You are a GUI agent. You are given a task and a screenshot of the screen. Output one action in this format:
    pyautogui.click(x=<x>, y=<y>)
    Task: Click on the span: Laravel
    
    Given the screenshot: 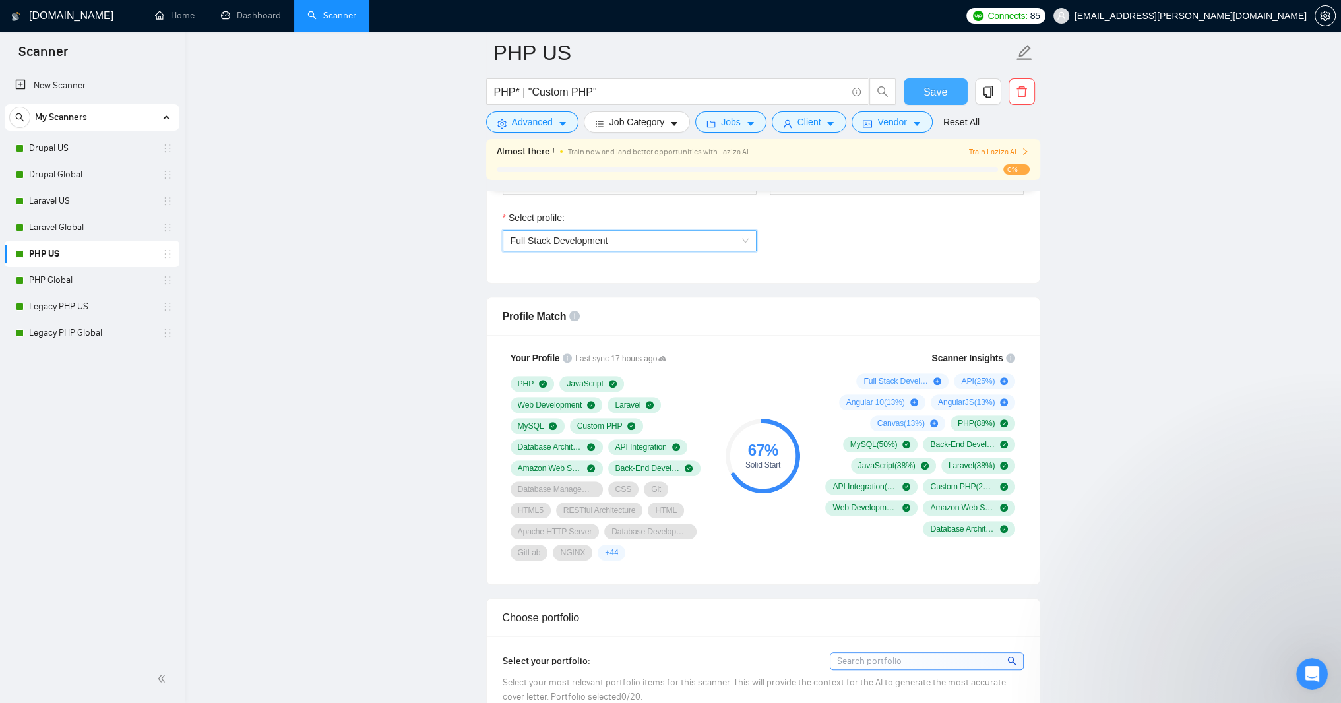 What is the action you would take?
    pyautogui.click(x=627, y=405)
    